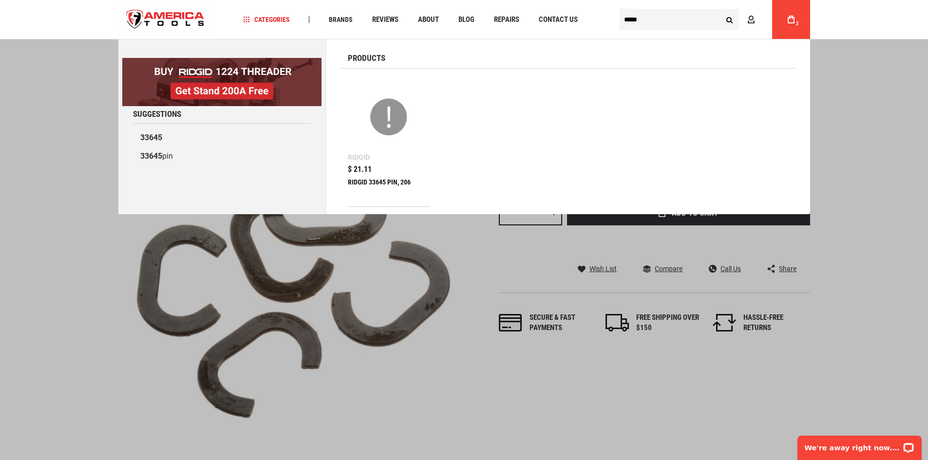 This screenshot has height=460, width=928. What do you see at coordinates (267, 19) in the screenshot?
I see `span: Categories` at bounding box center [267, 19].